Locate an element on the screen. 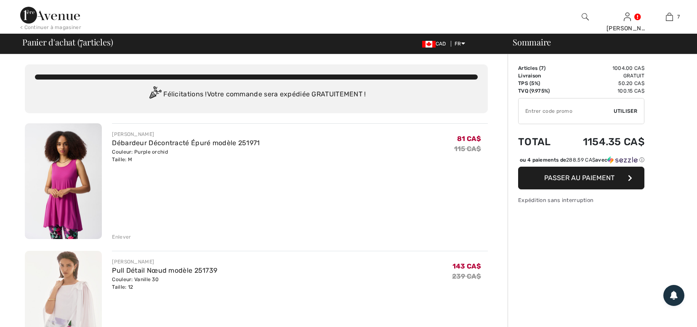 This screenshot has width=697, height=327. div: Félicitations ! Votre commande sera expédiée GRATUITEMENT ! is located at coordinates (256, 95).